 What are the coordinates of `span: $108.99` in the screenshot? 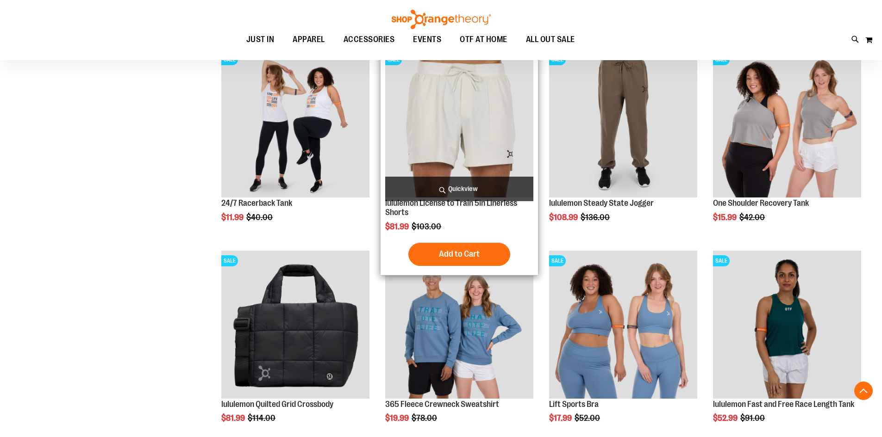 It's located at (564, 218).